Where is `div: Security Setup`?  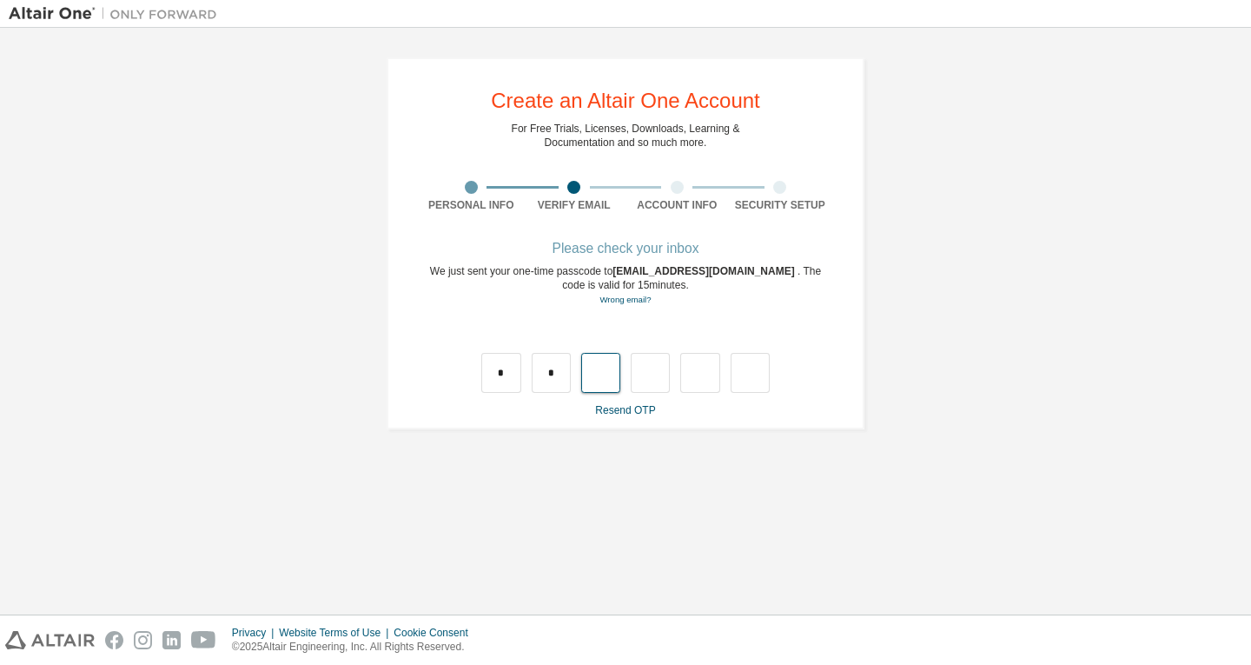 div: Security Setup is located at coordinates (780, 205).